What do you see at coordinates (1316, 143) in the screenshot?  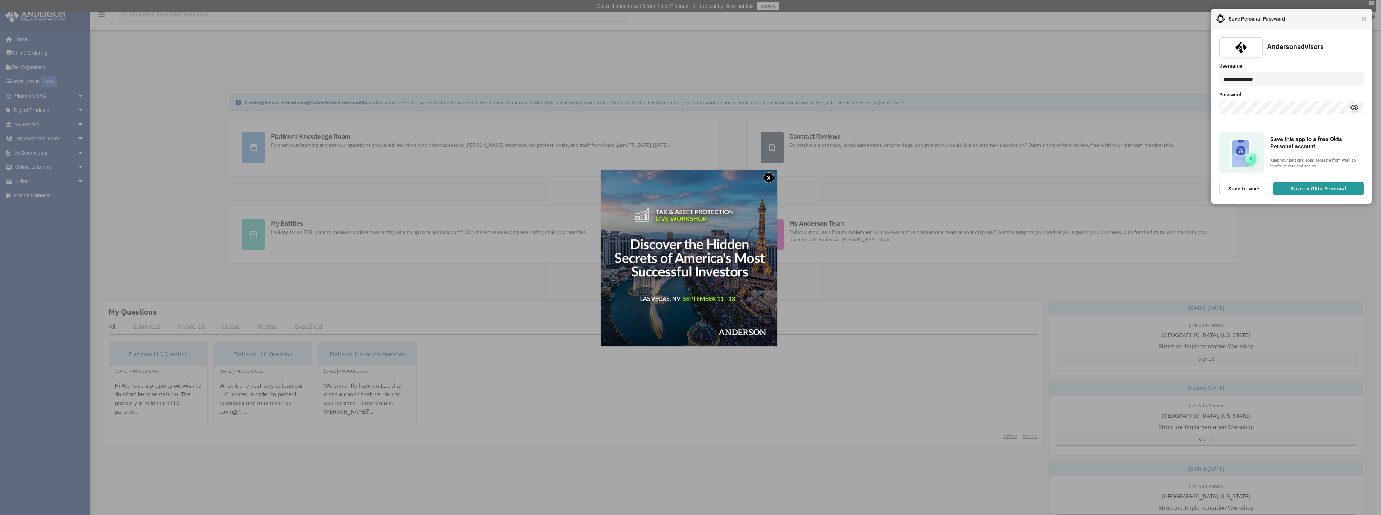 I see `h5: Save this app to a free Okta Personal account` at bounding box center [1316, 143].